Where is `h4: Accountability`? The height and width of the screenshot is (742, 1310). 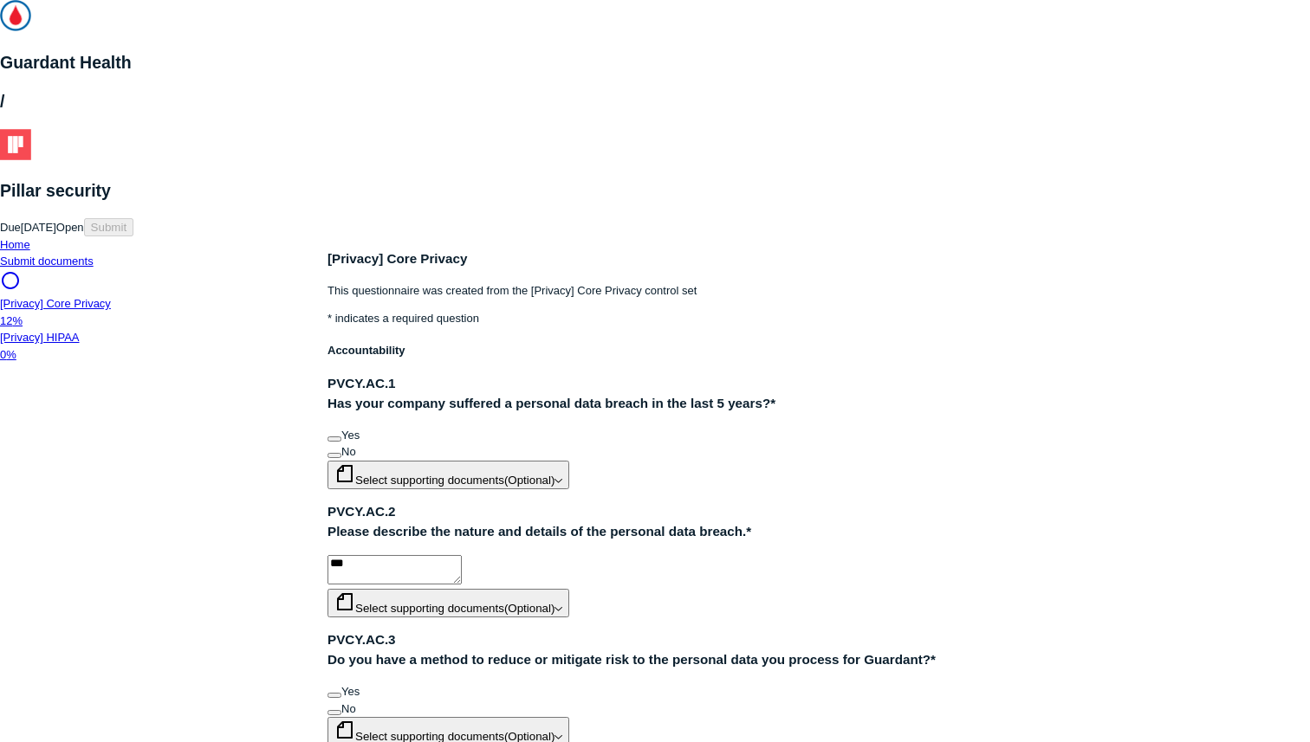
h4: Accountability is located at coordinates (819, 351).